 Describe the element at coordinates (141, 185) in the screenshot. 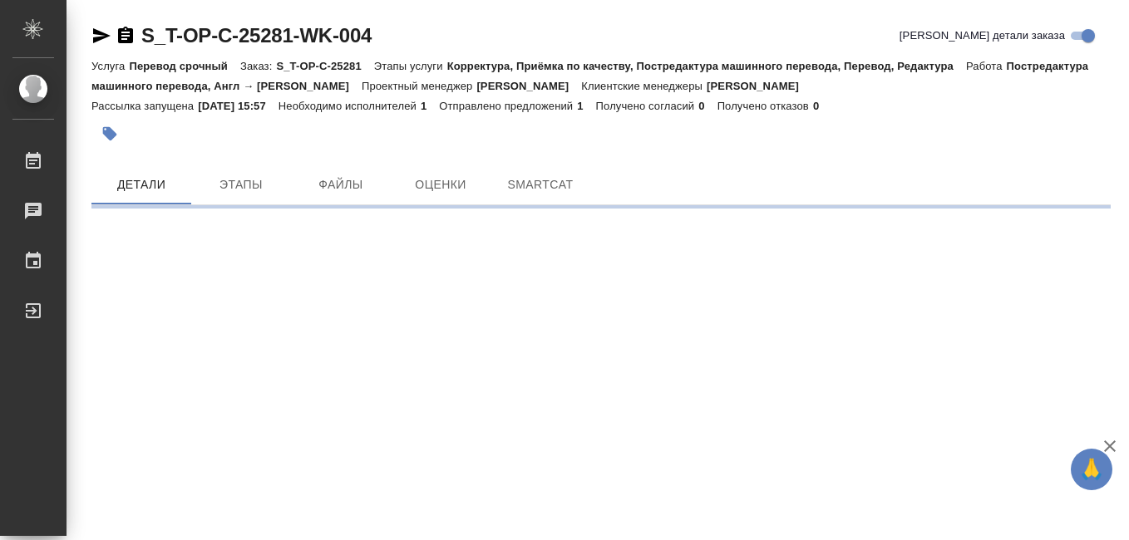

I see `span: Детали` at that location.